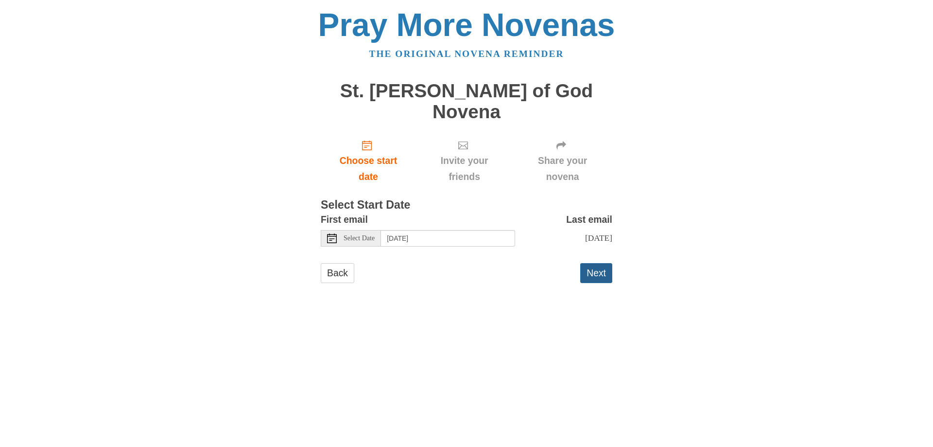  I want to click on span: Choose start date, so click(368, 169).